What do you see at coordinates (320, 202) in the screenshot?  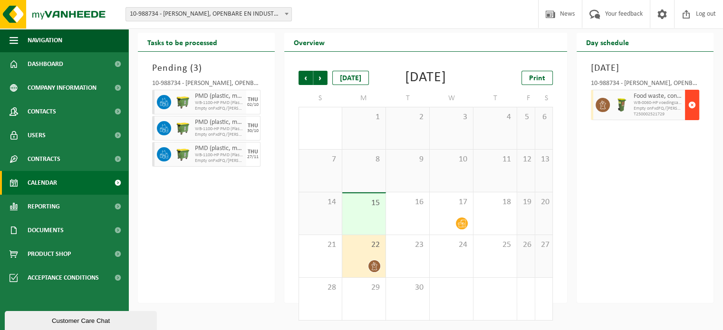 I see `span: 14` at bounding box center [320, 202].